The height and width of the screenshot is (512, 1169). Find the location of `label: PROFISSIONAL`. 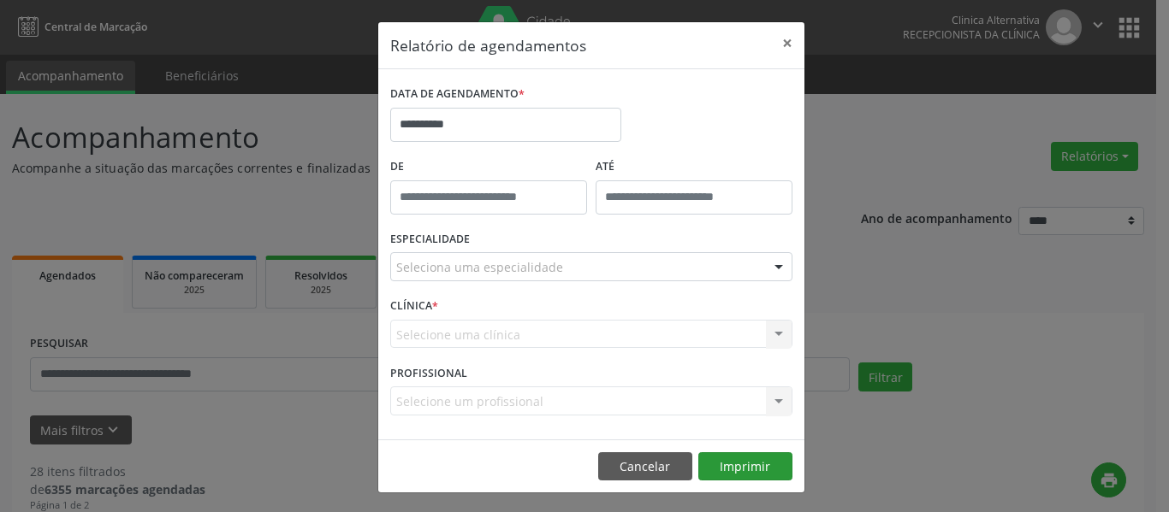

label: PROFISSIONAL is located at coordinates (429, 373).